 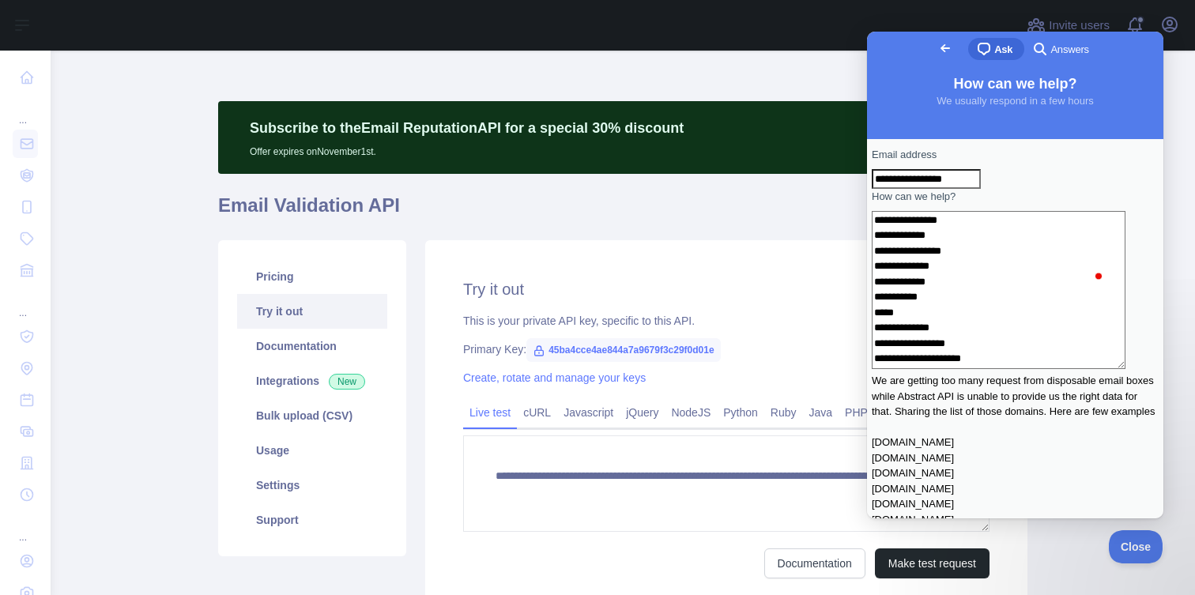 I want to click on a: Bulk upload (CSV), so click(x=312, y=416).